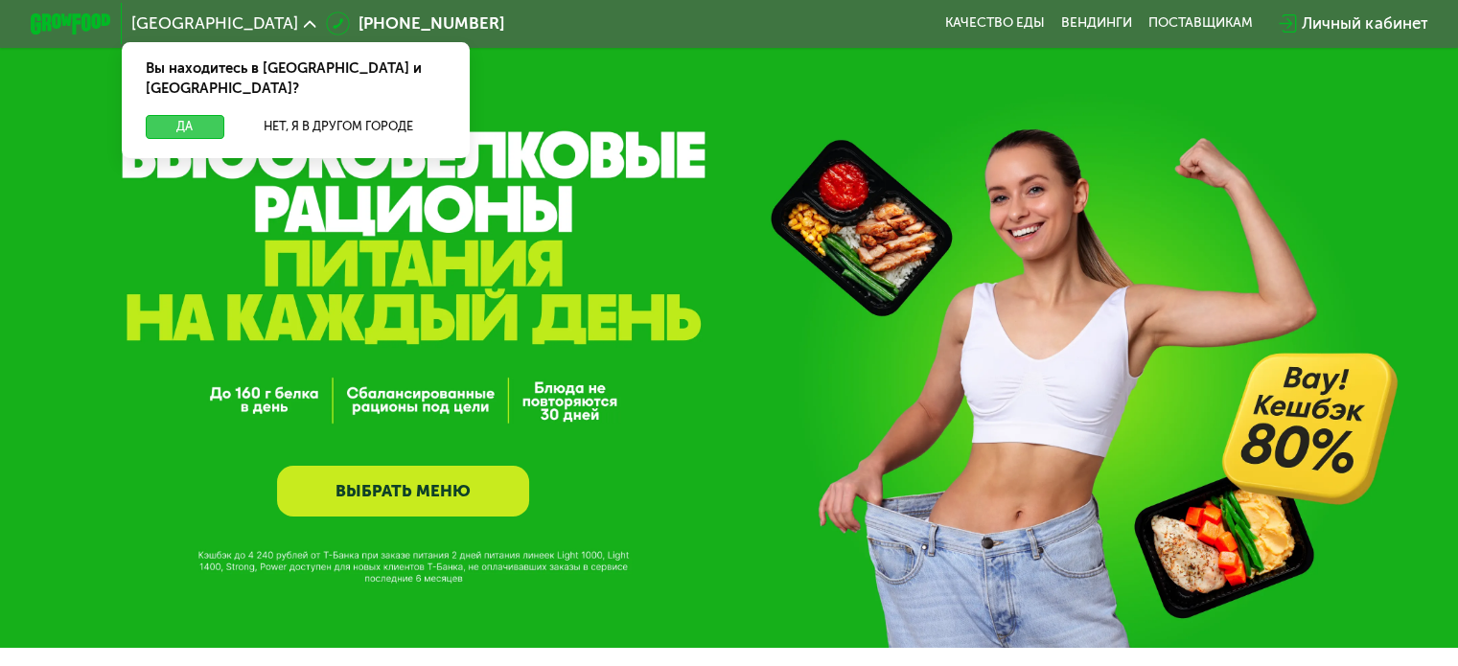  What do you see at coordinates (1200, 23) in the screenshot?
I see `div: поставщикам` at bounding box center [1200, 23].